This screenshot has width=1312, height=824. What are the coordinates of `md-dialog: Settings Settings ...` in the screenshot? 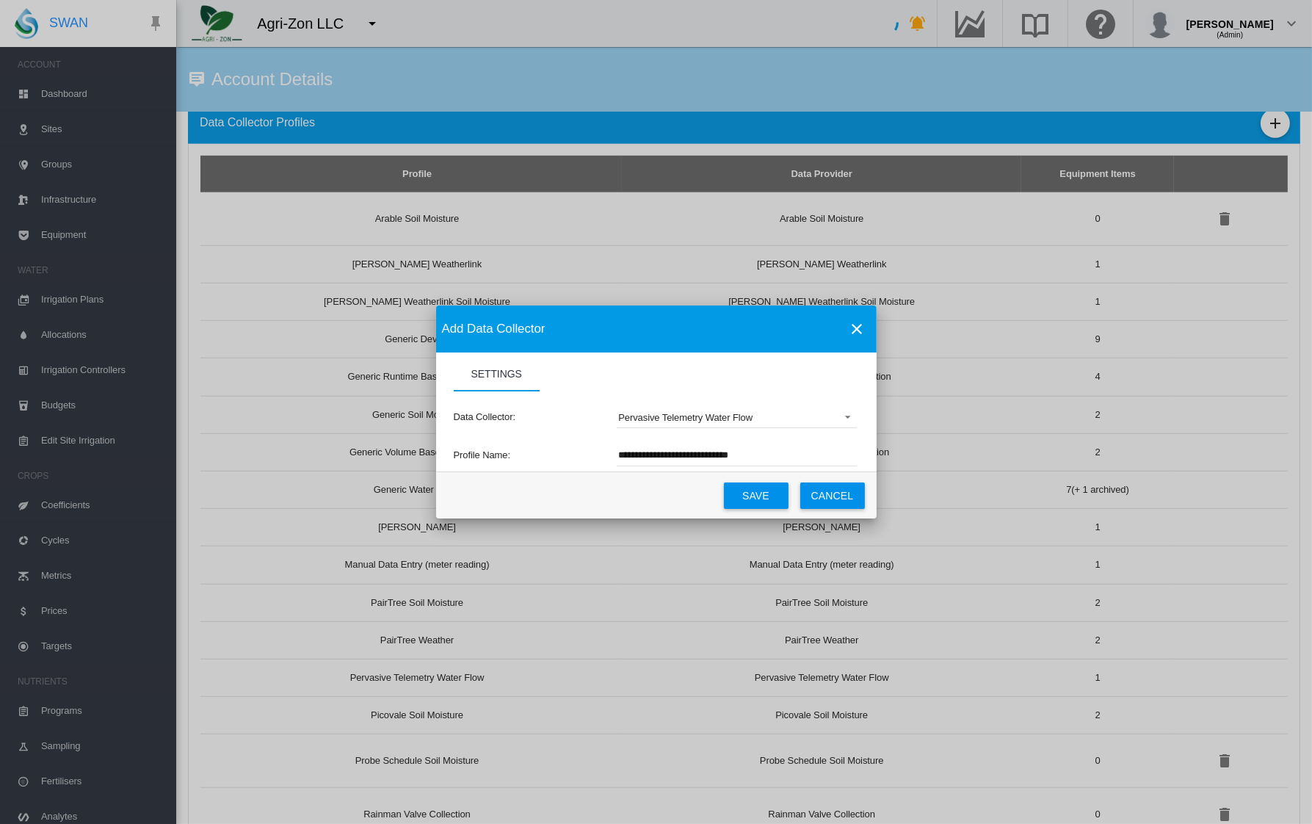 It's located at (656, 412).